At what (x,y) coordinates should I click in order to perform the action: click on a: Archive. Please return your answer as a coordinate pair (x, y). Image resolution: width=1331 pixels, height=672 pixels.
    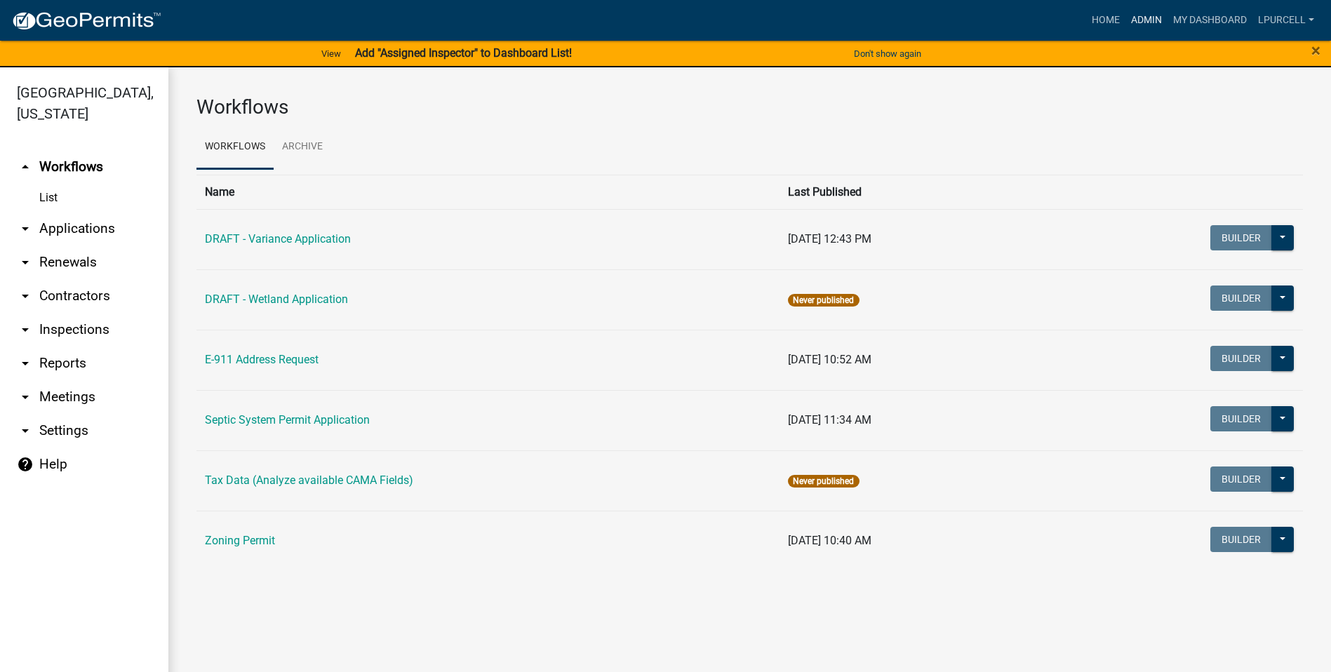
    Looking at the image, I should click on (302, 147).